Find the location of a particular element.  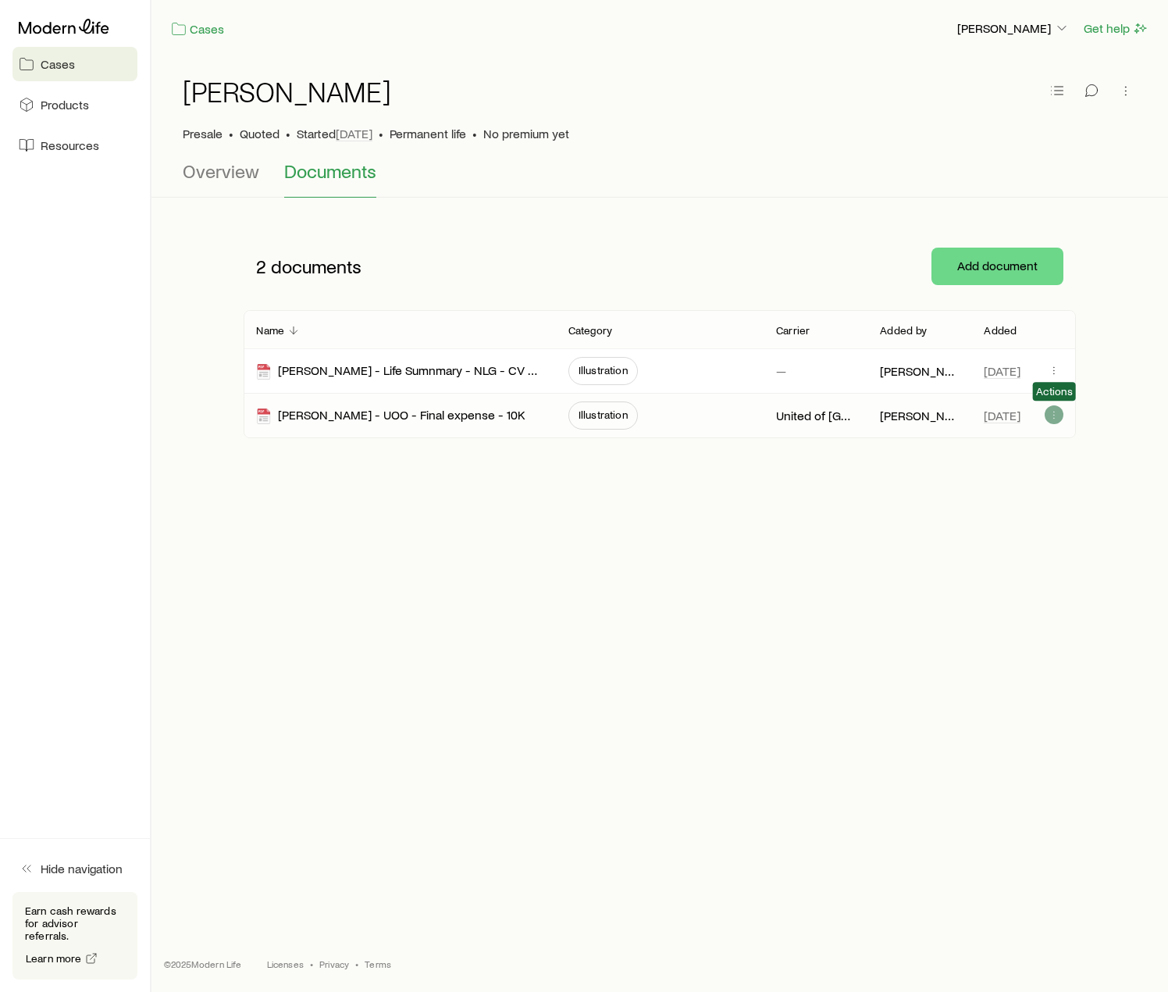

span: Learn more is located at coordinates (54, 958).